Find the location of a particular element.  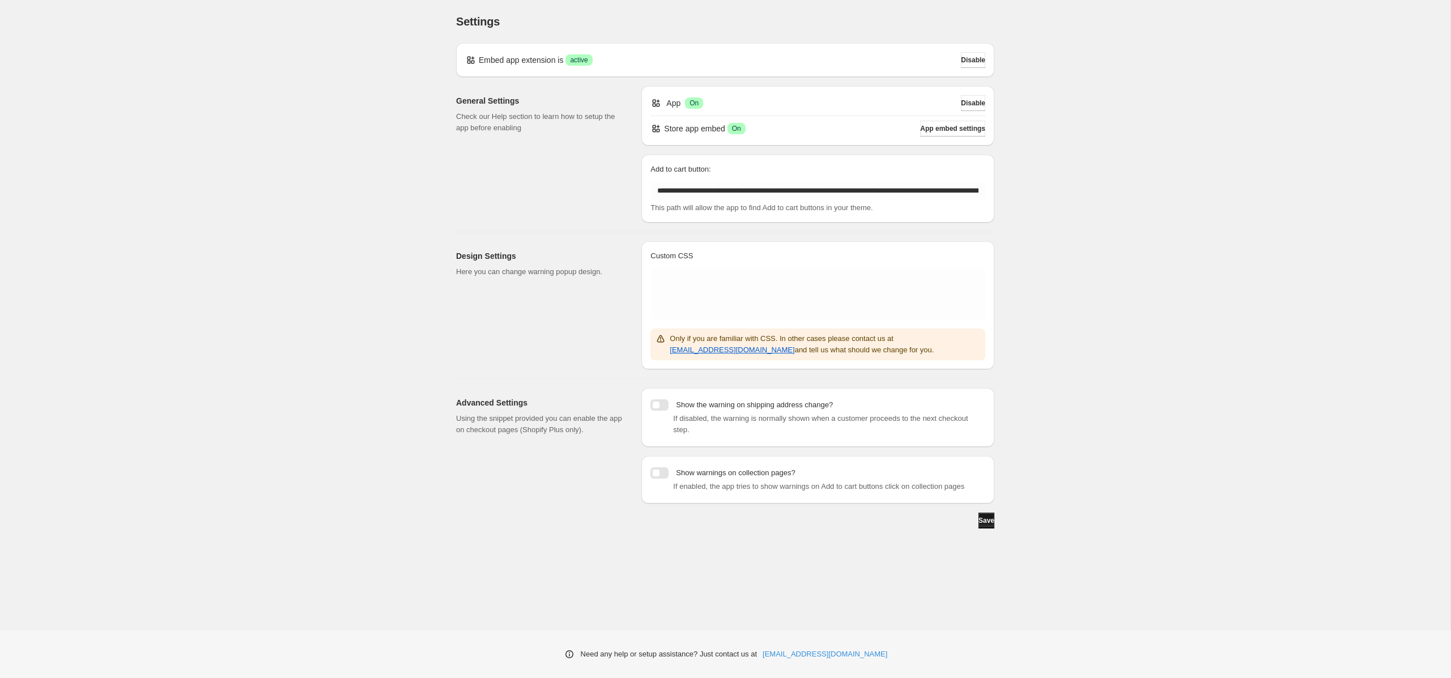

p: Only if you are familiar with CSS. In other cases please contact us at and tell us what should we... is located at coordinates (825, 345).